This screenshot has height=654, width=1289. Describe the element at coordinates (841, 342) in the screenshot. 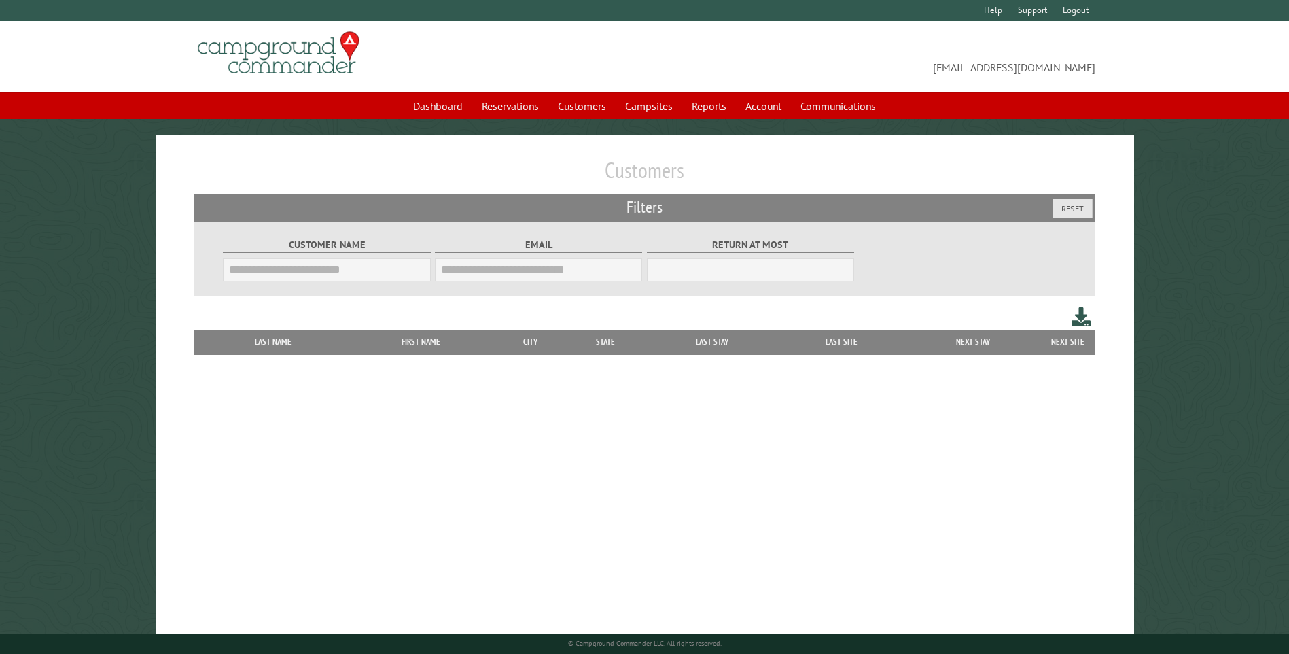

I see `th: Last Site` at that location.